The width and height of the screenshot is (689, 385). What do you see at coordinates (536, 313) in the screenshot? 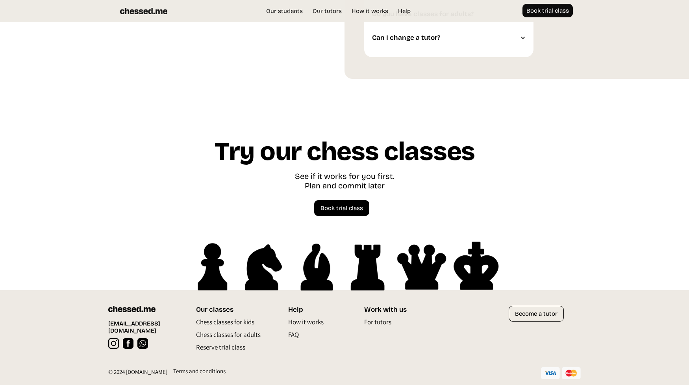
I see `a: Become a tutor` at bounding box center [536, 313].